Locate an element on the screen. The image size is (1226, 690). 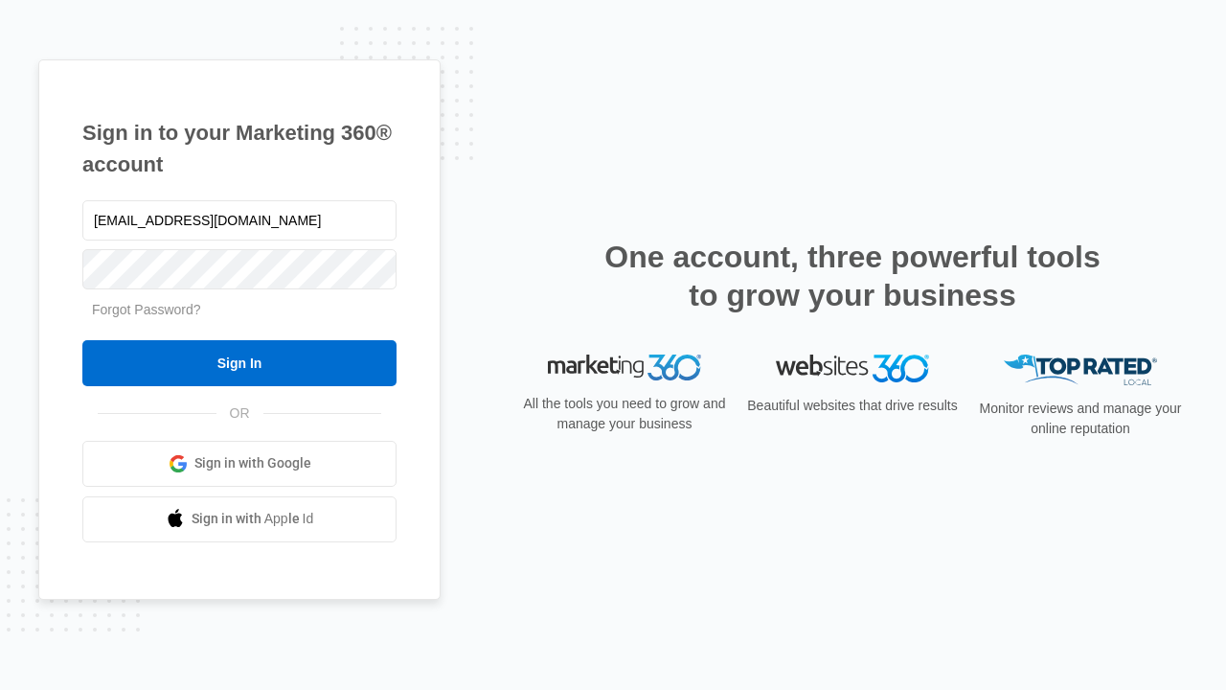
span: OR is located at coordinates (240, 413).